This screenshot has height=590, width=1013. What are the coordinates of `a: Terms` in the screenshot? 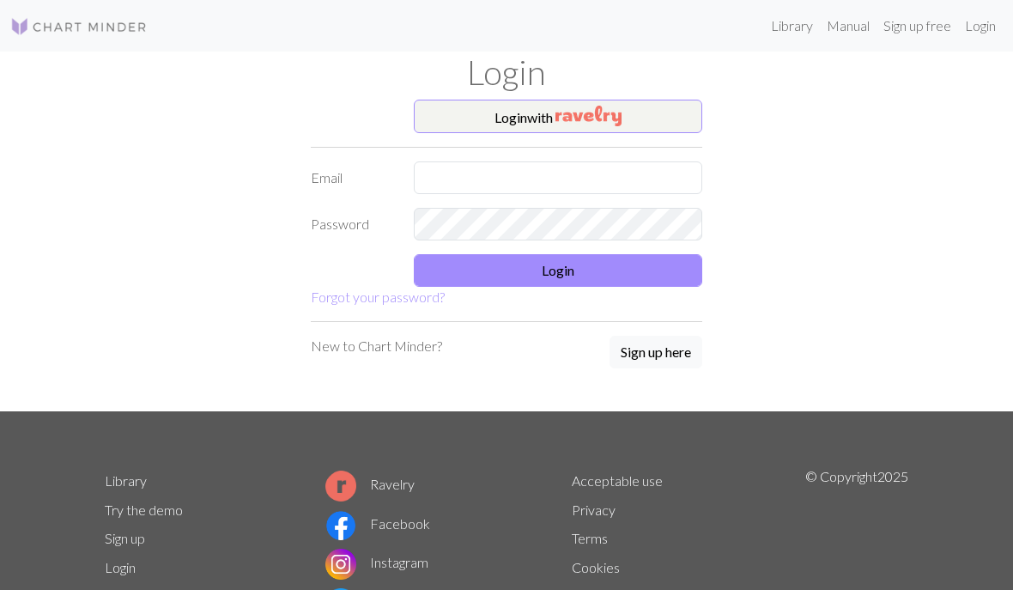 It's located at (590, 537).